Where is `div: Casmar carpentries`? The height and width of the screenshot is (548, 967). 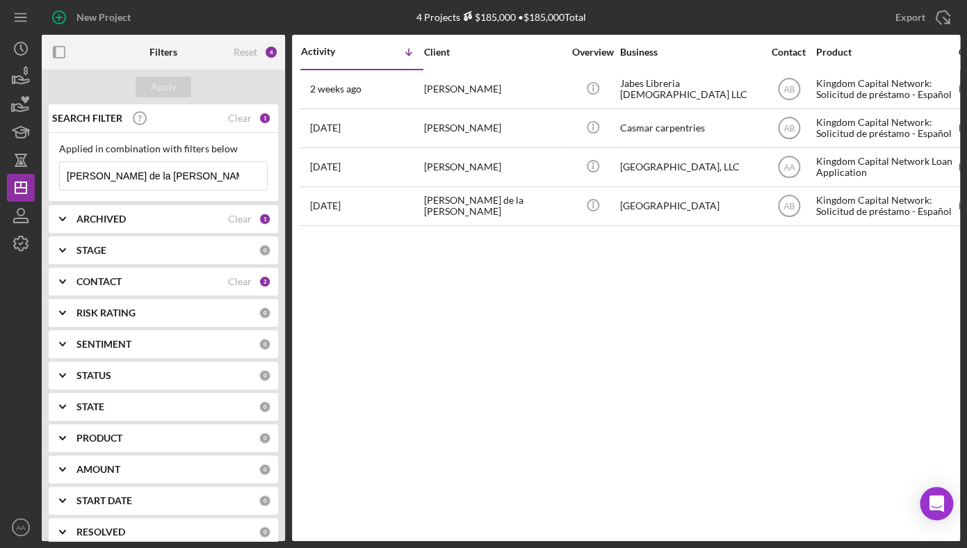 div: Casmar carpentries is located at coordinates (690, 128).